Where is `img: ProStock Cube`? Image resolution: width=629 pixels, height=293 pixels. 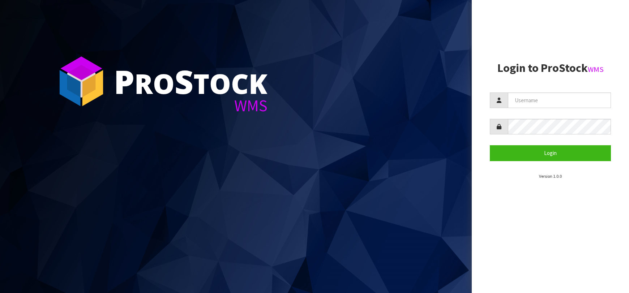 img: ProStock Cube is located at coordinates (81, 81).